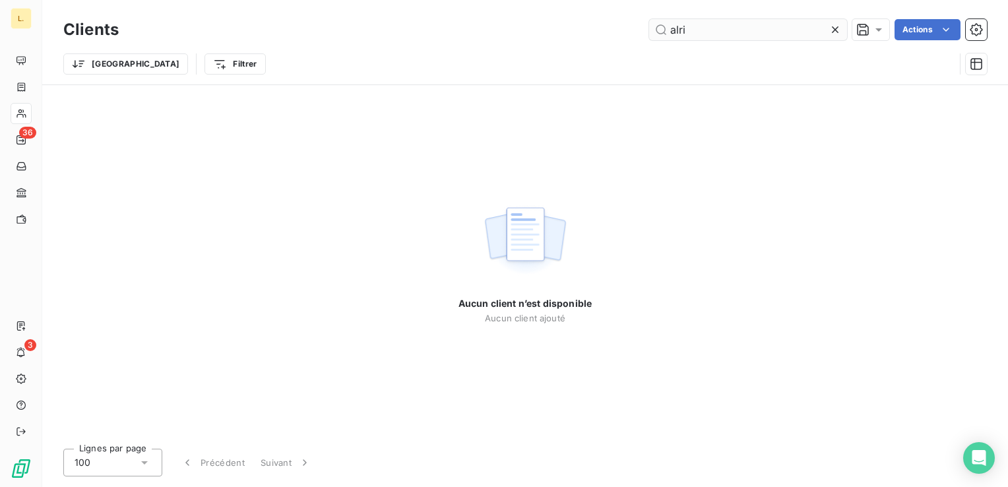 This screenshot has height=487, width=1008. Describe the element at coordinates (21, 18) in the screenshot. I see `div: L.` at that location.